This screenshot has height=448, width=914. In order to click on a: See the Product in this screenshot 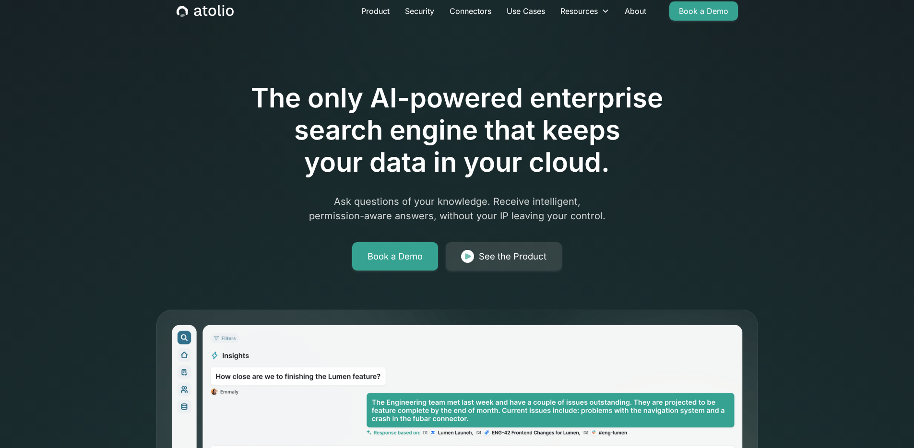, I will do `click(504, 257)`.